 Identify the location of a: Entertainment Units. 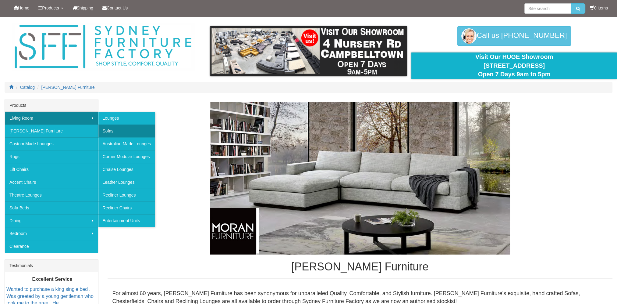
(127, 220).